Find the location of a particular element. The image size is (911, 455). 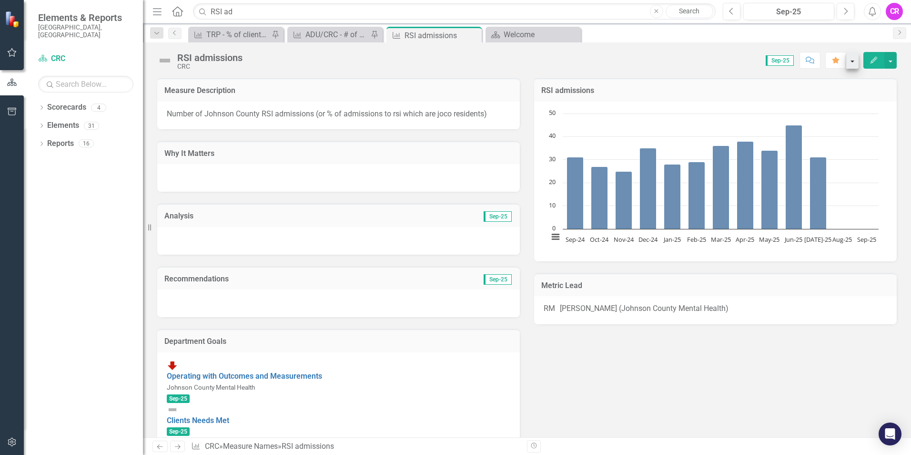

button: CR is located at coordinates (894, 11).